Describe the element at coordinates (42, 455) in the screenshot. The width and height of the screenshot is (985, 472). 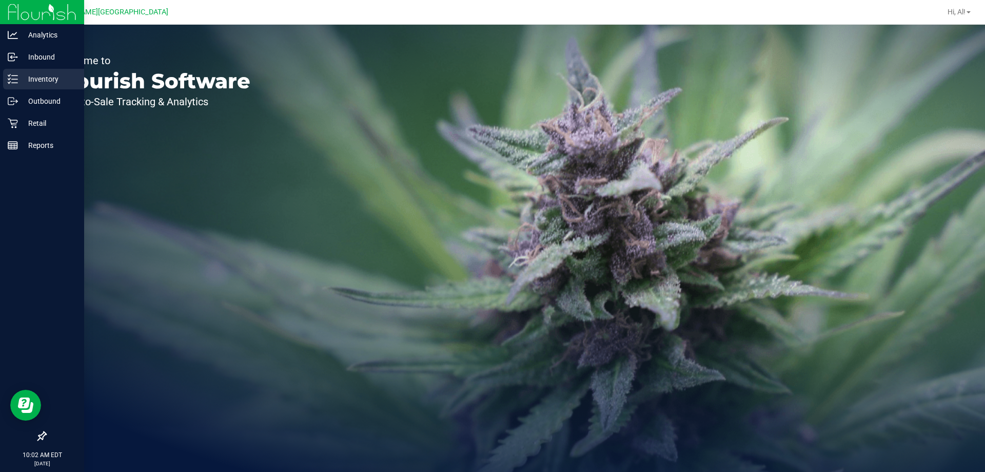
I see `p: 10:02 AM EDT` at that location.